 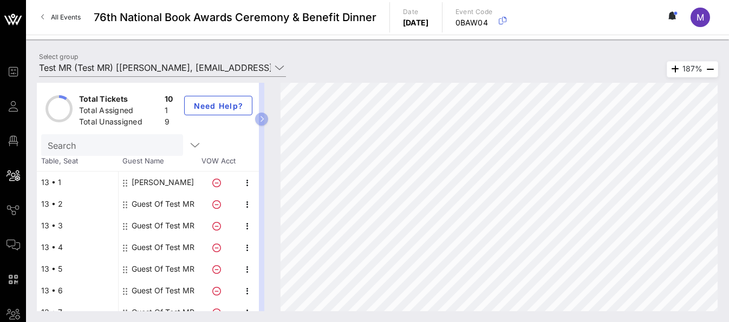 What do you see at coordinates (169, 123) in the screenshot?
I see `div: 9` at bounding box center [169, 123].